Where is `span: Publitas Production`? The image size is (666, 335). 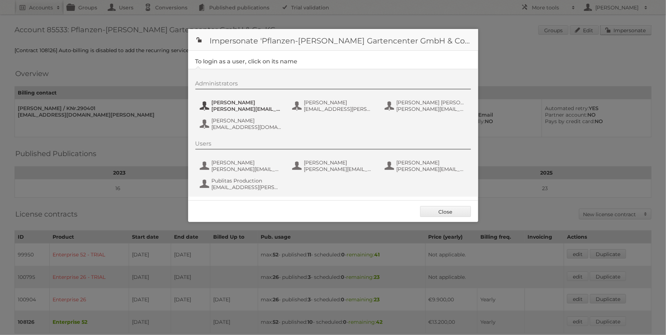
span: Publitas Production is located at coordinates (247, 181).